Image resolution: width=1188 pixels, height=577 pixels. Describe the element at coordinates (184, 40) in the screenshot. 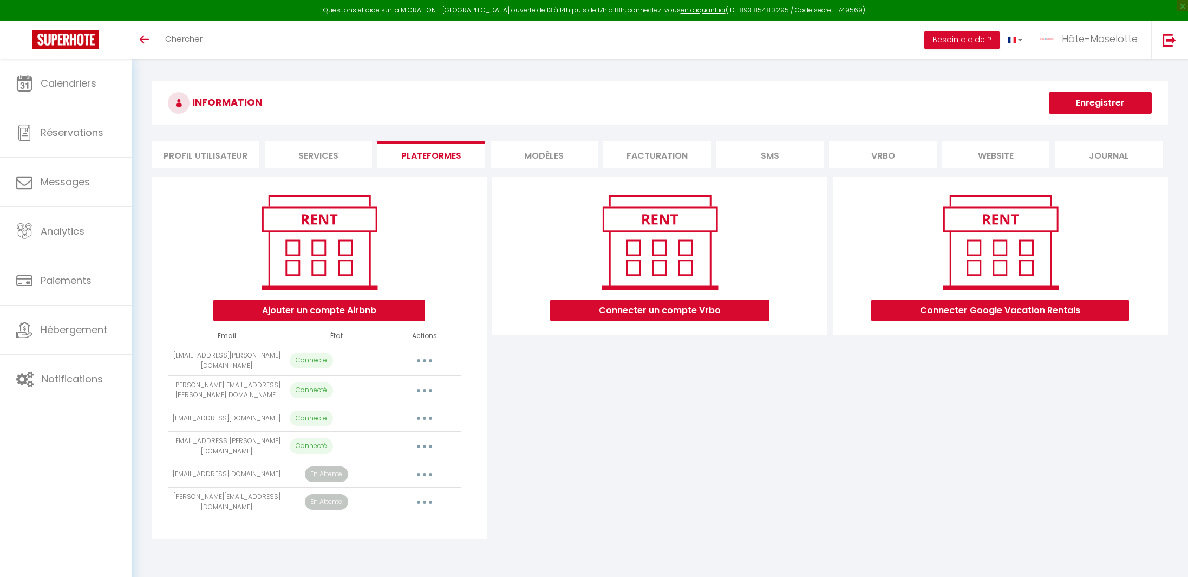

I see `a: Chercher` at that location.